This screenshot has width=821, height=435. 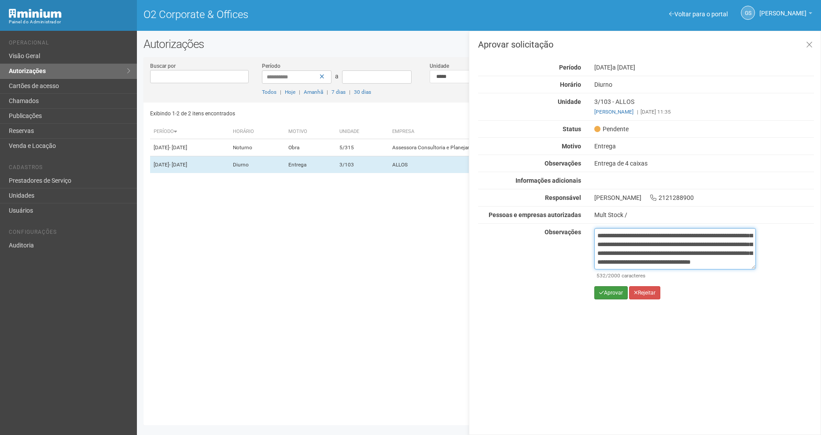 I want to click on div: Mult Stock /, so click(x=704, y=215).